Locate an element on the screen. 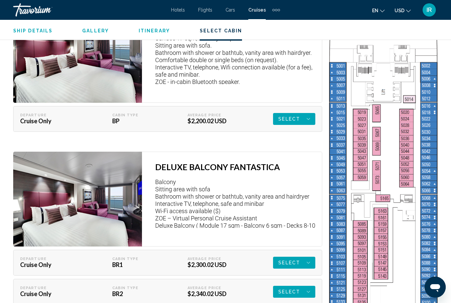  span: Itinerary is located at coordinates (154, 31).